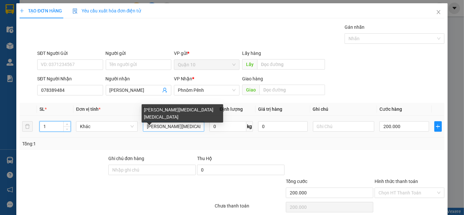 The height and width of the screenshot is (215, 464). I want to click on div: Người gửi, so click(138, 53).